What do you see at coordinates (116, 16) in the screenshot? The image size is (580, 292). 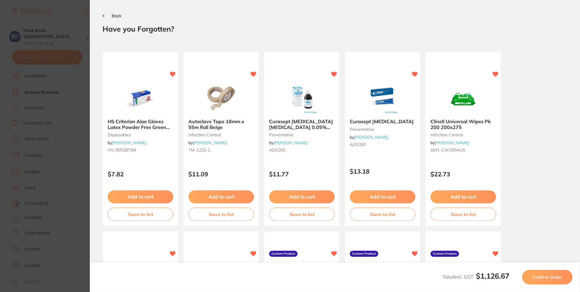 I see `span: Back` at bounding box center [116, 16].